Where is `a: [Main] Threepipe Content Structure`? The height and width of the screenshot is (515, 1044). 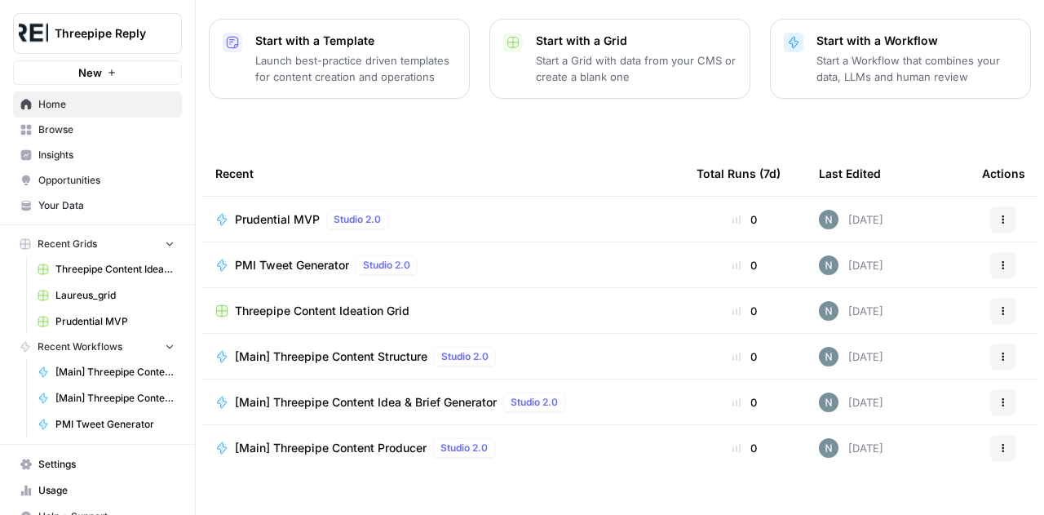
a: [Main] Threepipe Content Structure is located at coordinates (106, 398).